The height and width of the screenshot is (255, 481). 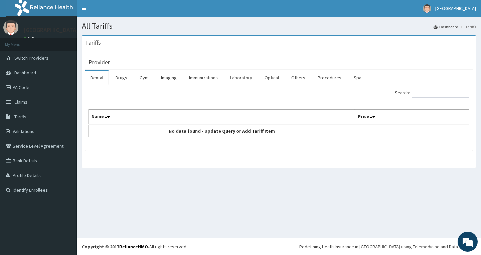 I want to click on label: Search:, so click(x=432, y=93).